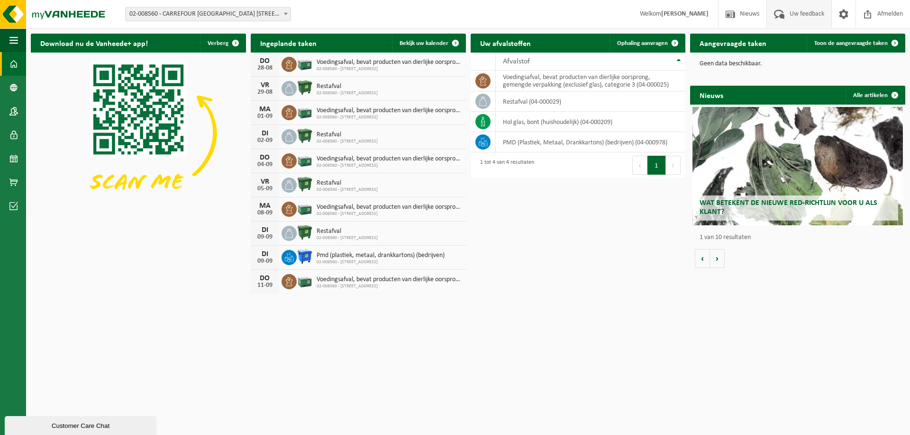 This screenshot has width=910, height=435. Describe the element at coordinates (265, 189) in the screenshot. I see `div: 05-09` at that location.